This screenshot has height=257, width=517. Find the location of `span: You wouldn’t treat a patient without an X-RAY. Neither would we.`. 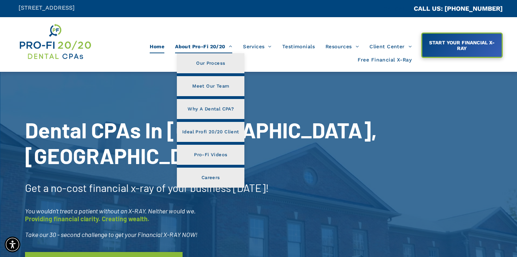

span: You wouldn’t treat a patient without an X-RAY. Neither would we. is located at coordinates (110, 211).